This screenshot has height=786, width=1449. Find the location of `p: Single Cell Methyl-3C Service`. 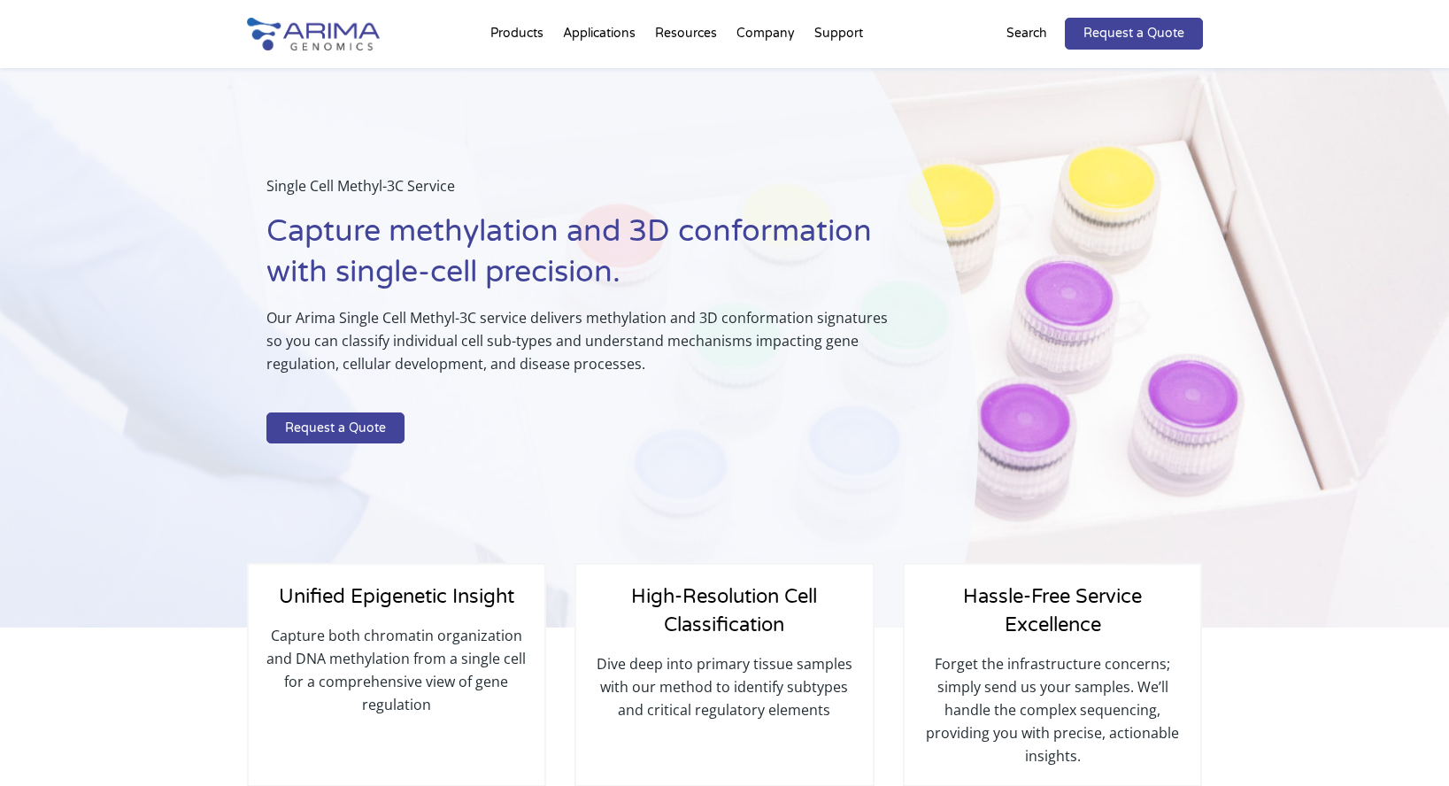

p: Single Cell Methyl-3C Service is located at coordinates (578, 193).